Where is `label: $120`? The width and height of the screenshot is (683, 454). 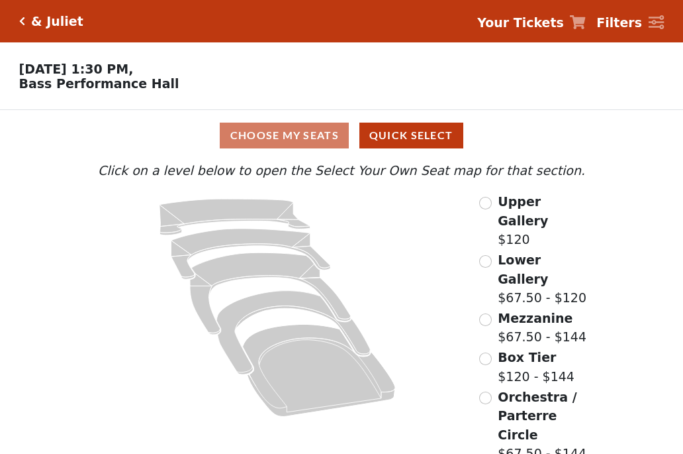 label: $120 is located at coordinates (543, 221).